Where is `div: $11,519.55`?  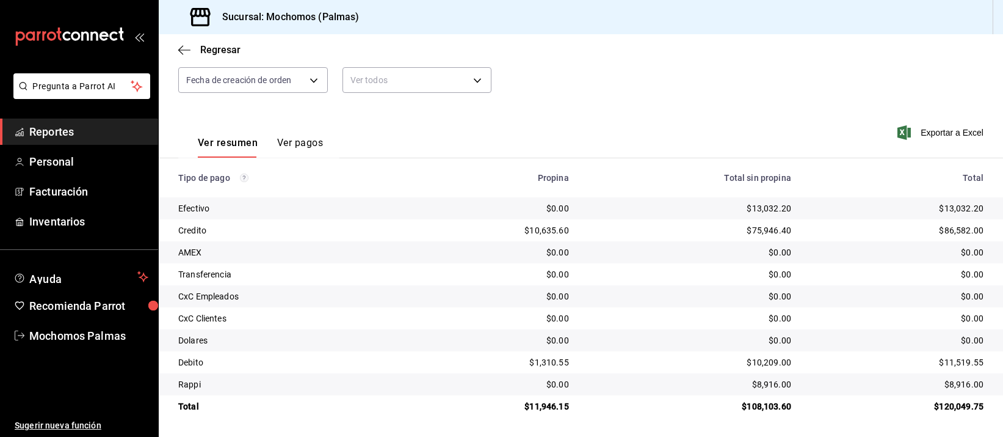
div: $11,519.55 is located at coordinates (897, 362).